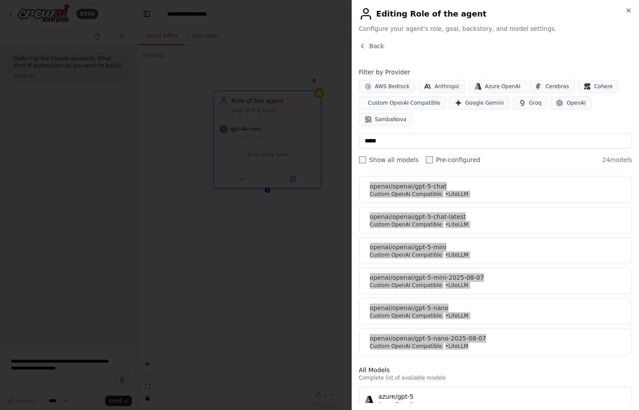  I want to click on div: openai/openai/gpt-5-chat, so click(498, 186).